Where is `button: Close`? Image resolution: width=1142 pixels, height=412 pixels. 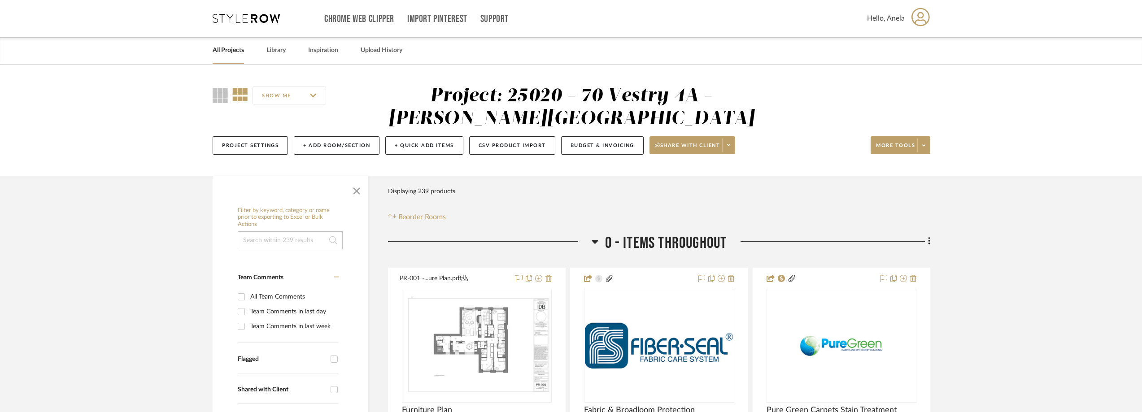 button: Close is located at coordinates (357, 189).